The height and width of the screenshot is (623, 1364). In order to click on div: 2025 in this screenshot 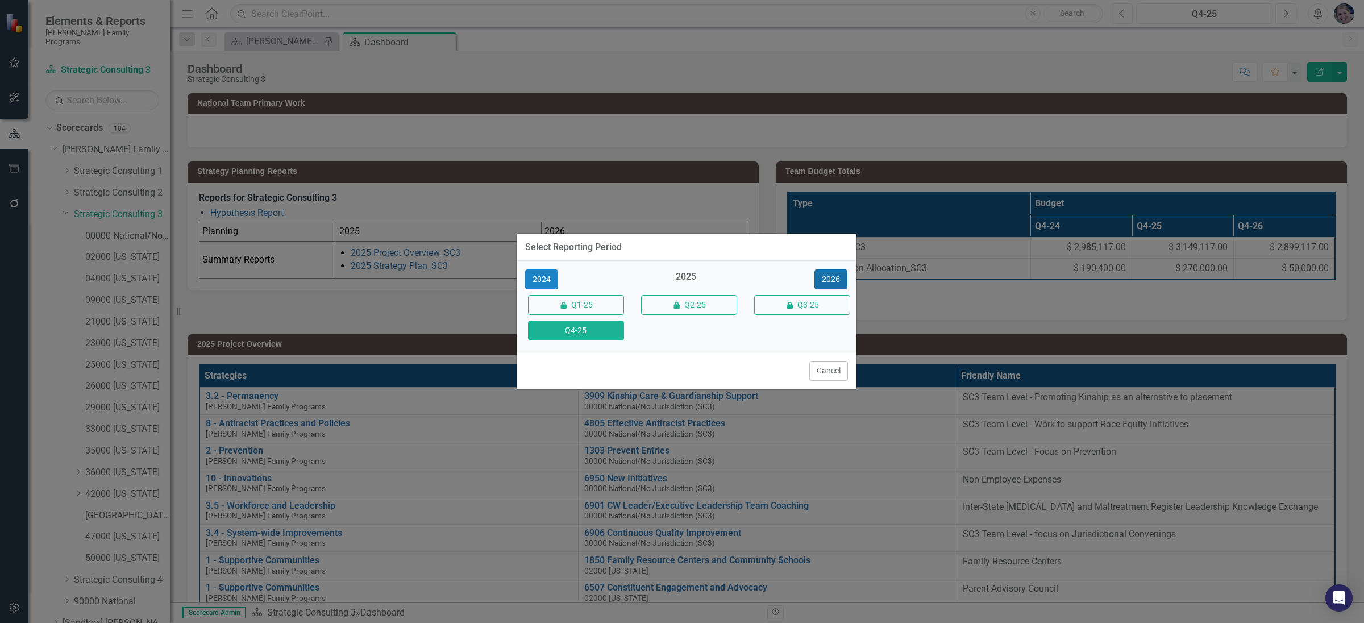, I will do `click(686, 280)`.